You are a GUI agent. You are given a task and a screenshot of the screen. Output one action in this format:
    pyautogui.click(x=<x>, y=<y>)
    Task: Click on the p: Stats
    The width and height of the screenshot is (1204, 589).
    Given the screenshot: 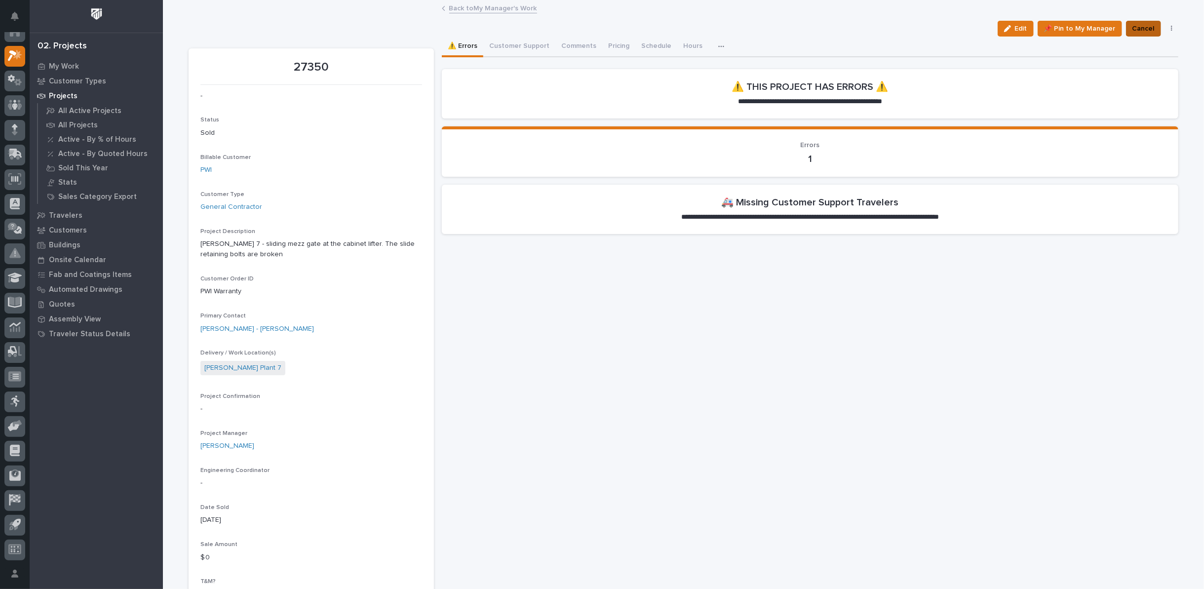 What is the action you would take?
    pyautogui.click(x=68, y=183)
    